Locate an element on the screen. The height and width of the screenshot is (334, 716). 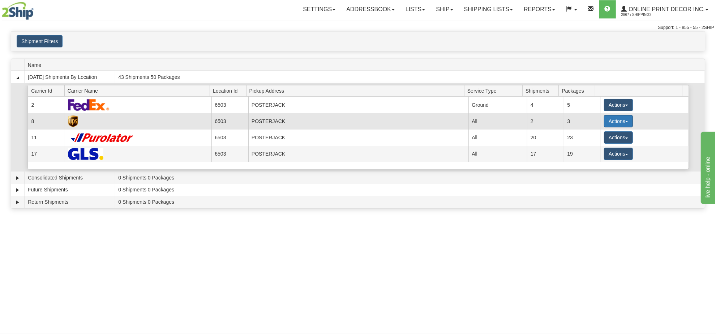
td: 19 is located at coordinates (583, 154).